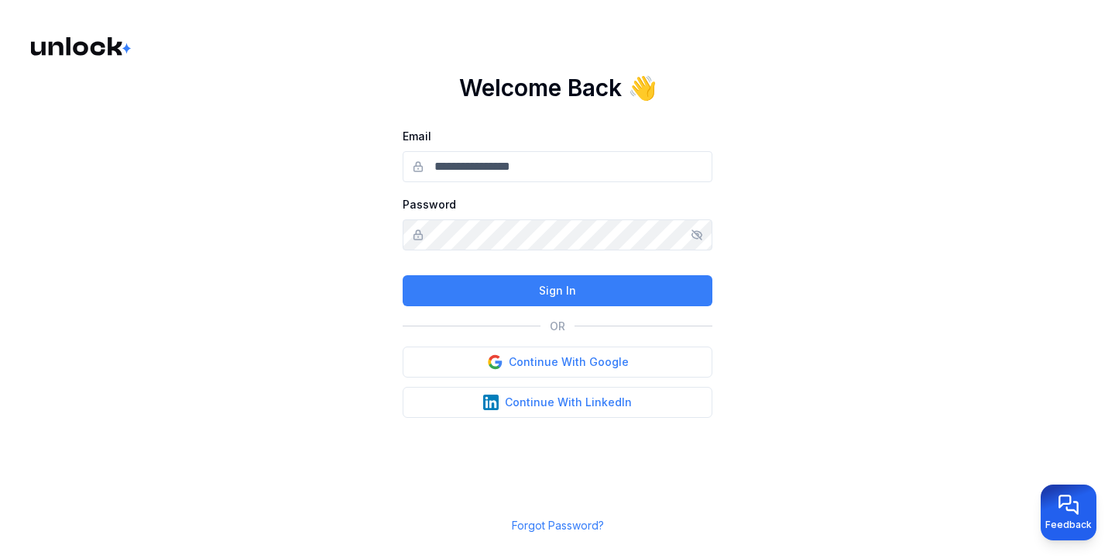 The width and height of the screenshot is (1115, 559). Describe the element at coordinates (558, 326) in the screenshot. I see `p: OR` at that location.